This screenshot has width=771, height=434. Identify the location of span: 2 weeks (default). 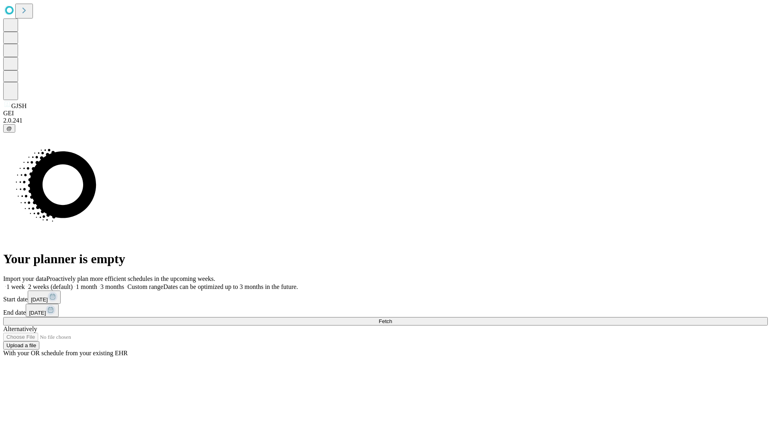
(50, 286).